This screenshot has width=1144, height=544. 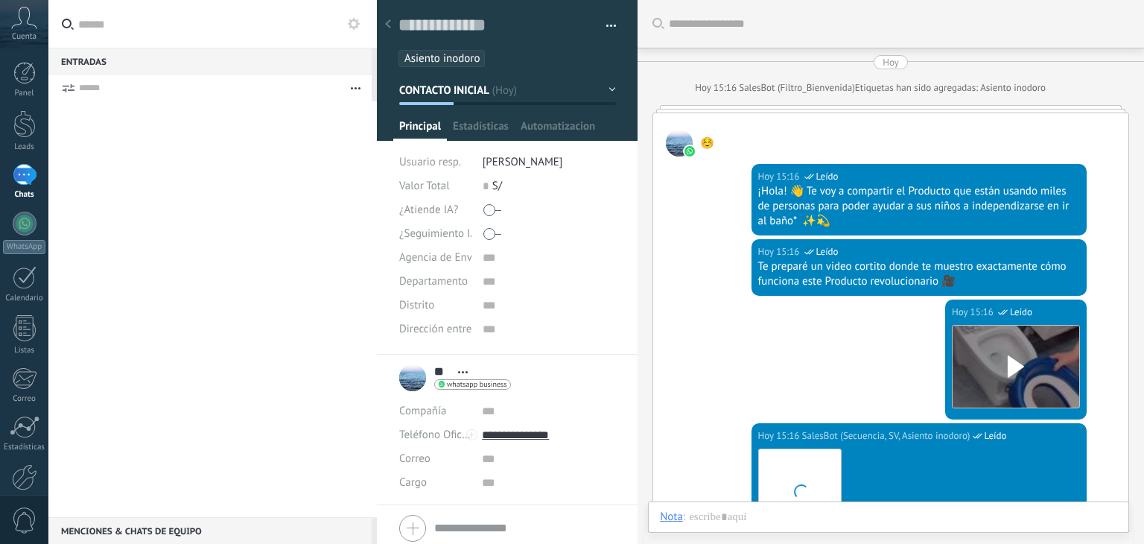 What do you see at coordinates (435, 435) in the screenshot?
I see `button: Teléfono Oficina` at bounding box center [435, 435].